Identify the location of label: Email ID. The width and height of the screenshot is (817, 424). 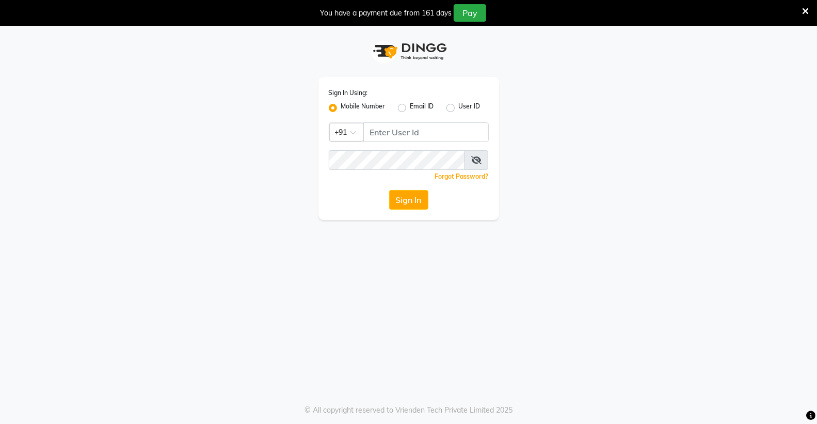
(422, 108).